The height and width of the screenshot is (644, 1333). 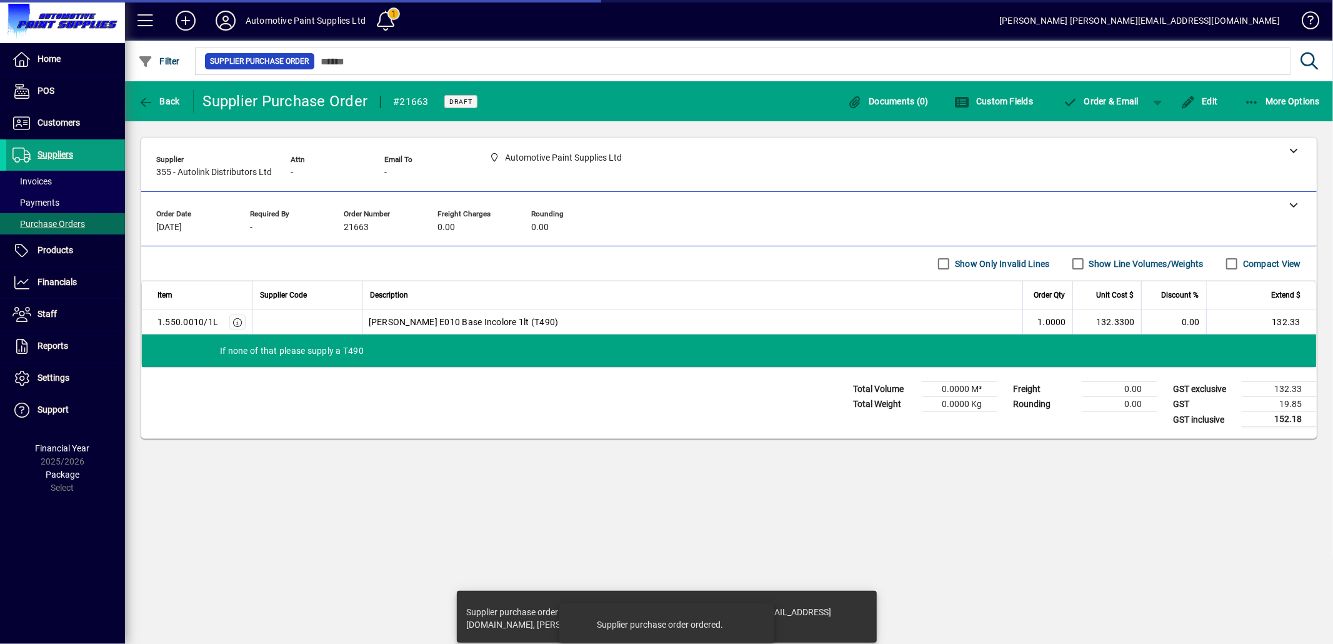 I want to click on span: Edit, so click(x=1200, y=101).